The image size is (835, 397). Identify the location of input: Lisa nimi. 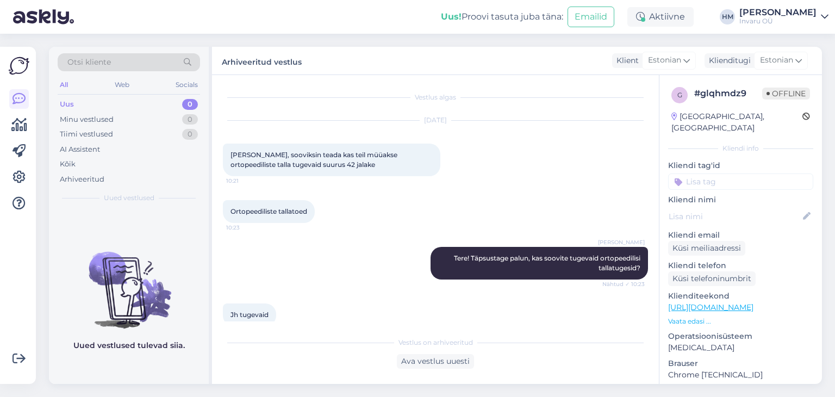
(735, 216).